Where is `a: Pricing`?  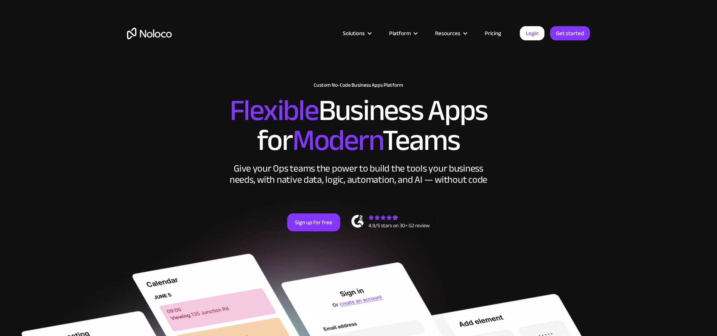
a: Pricing is located at coordinates (493, 33).